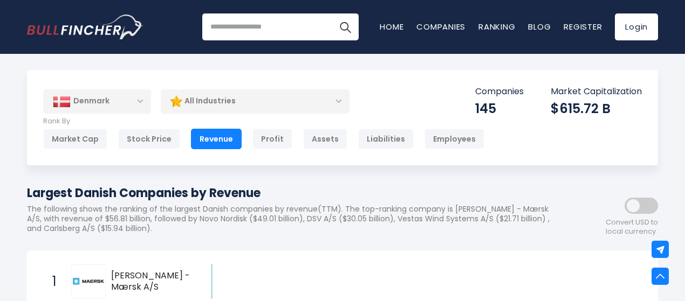 The height and width of the screenshot is (301, 685). Describe the element at coordinates (149, 139) in the screenshot. I see `div: Stock Price` at that location.